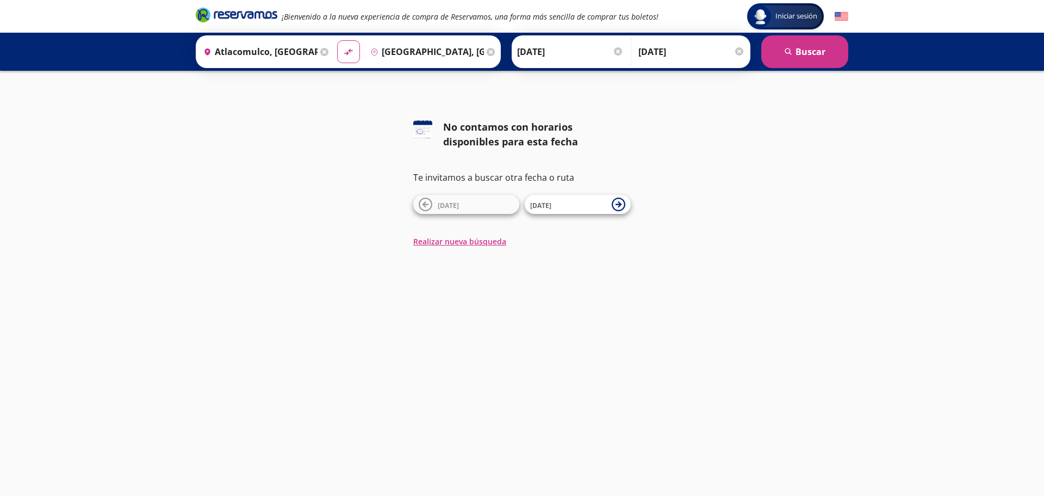  Describe the element at coordinates (460, 241) in the screenshot. I see `button: Realizar nueva búsqueda` at that location.